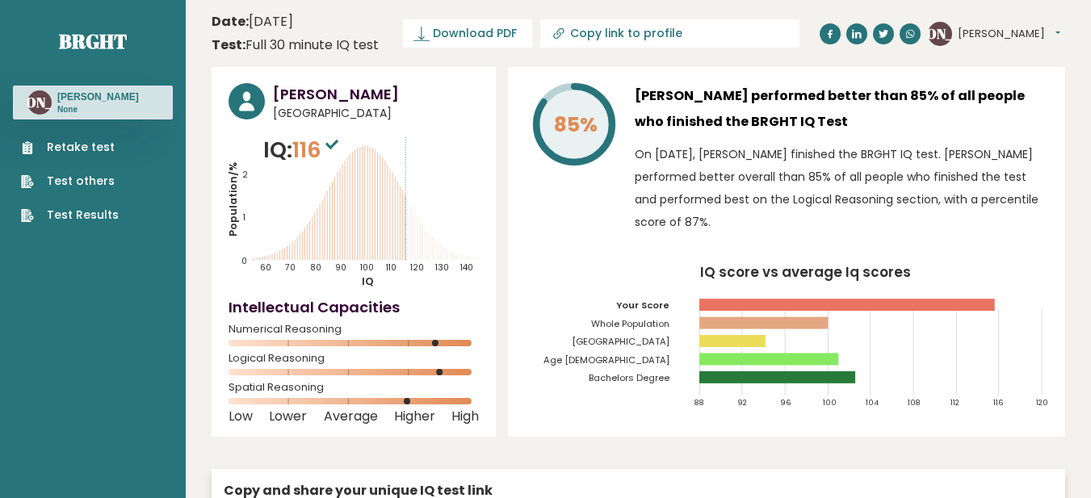 Image resolution: width=1091 pixels, height=498 pixels. What do you see at coordinates (442, 267) in the screenshot?
I see `tspan: 130` at bounding box center [442, 267].